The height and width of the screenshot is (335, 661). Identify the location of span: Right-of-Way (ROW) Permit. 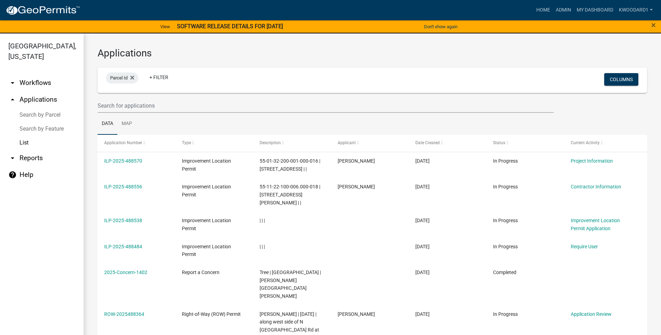
(211, 314).